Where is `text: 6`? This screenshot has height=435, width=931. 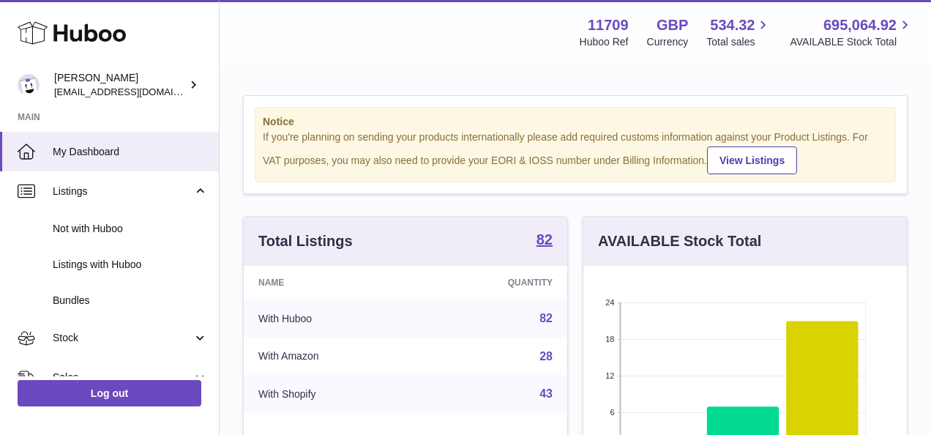 text: 6 is located at coordinates (612, 412).